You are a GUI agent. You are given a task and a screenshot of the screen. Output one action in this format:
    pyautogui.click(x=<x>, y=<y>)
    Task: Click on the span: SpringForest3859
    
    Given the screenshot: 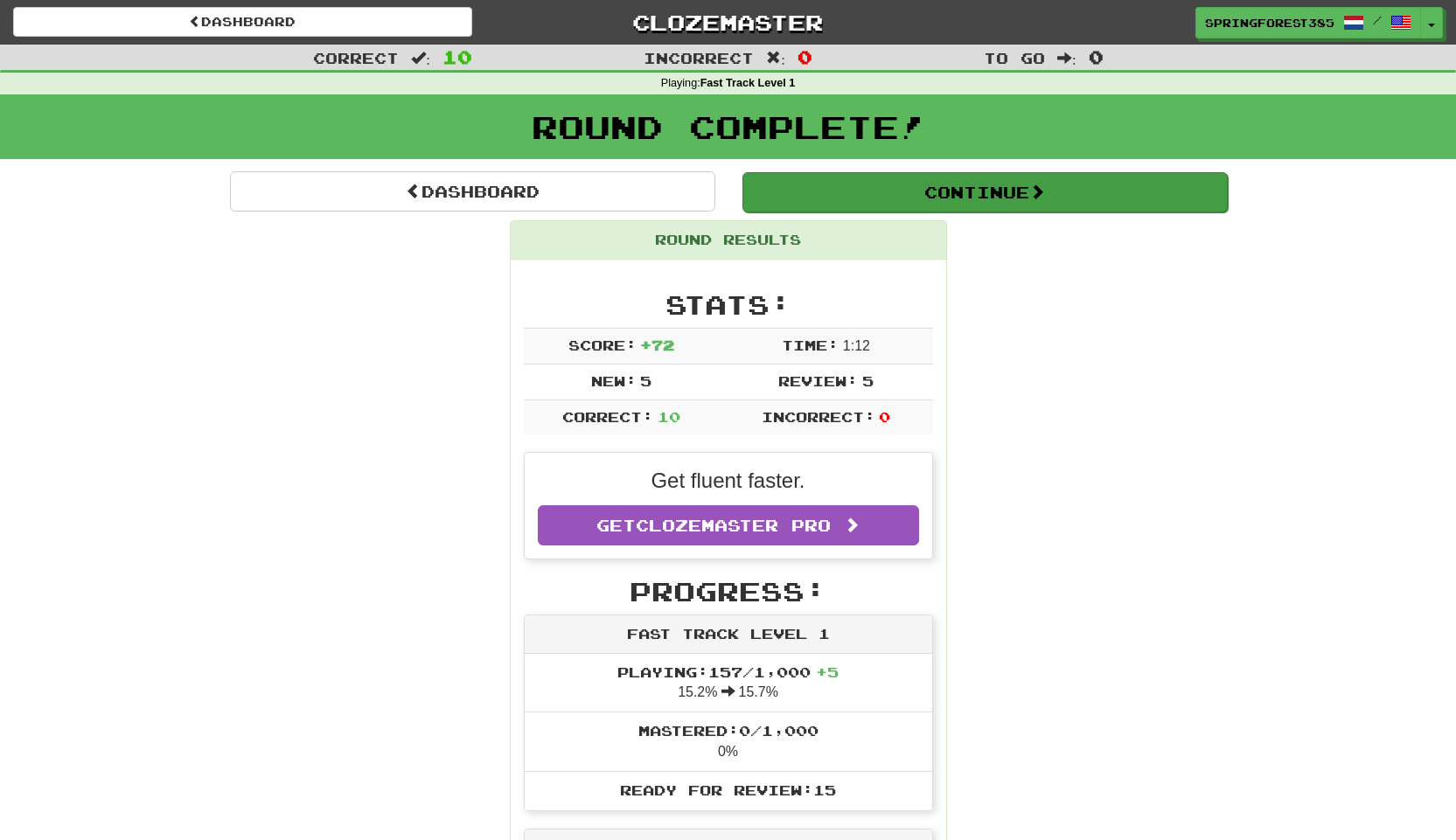 What is the action you would take?
    pyautogui.click(x=1270, y=23)
    